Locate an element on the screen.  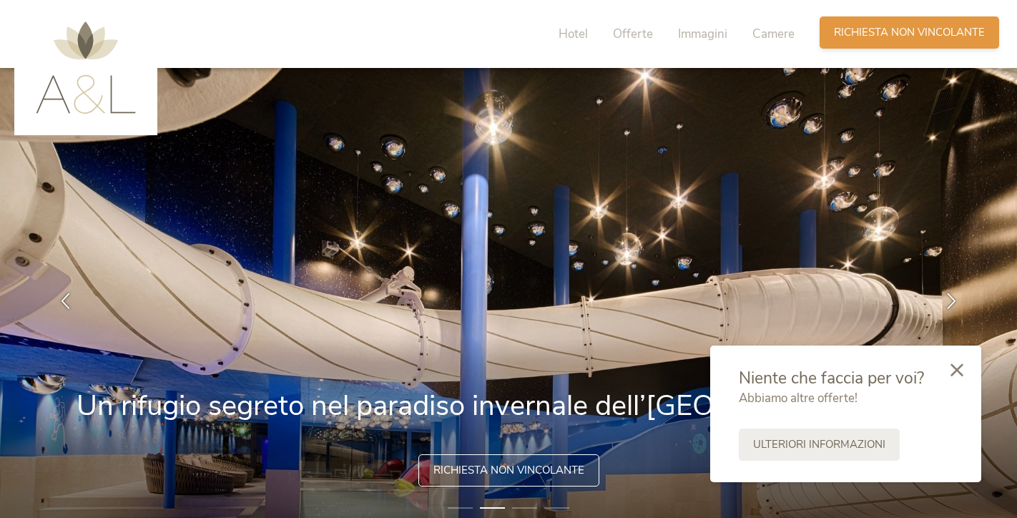
span: Abbiamo altre offerte! is located at coordinates (798, 398).